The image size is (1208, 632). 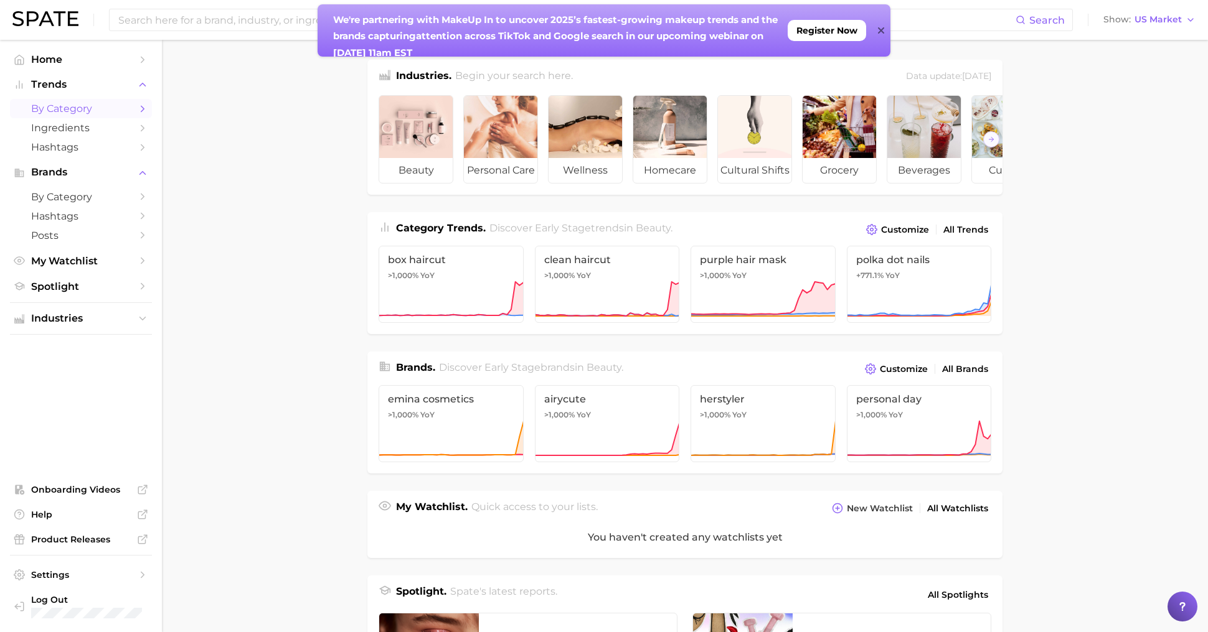 I want to click on h1: Industries., so click(x=423, y=77).